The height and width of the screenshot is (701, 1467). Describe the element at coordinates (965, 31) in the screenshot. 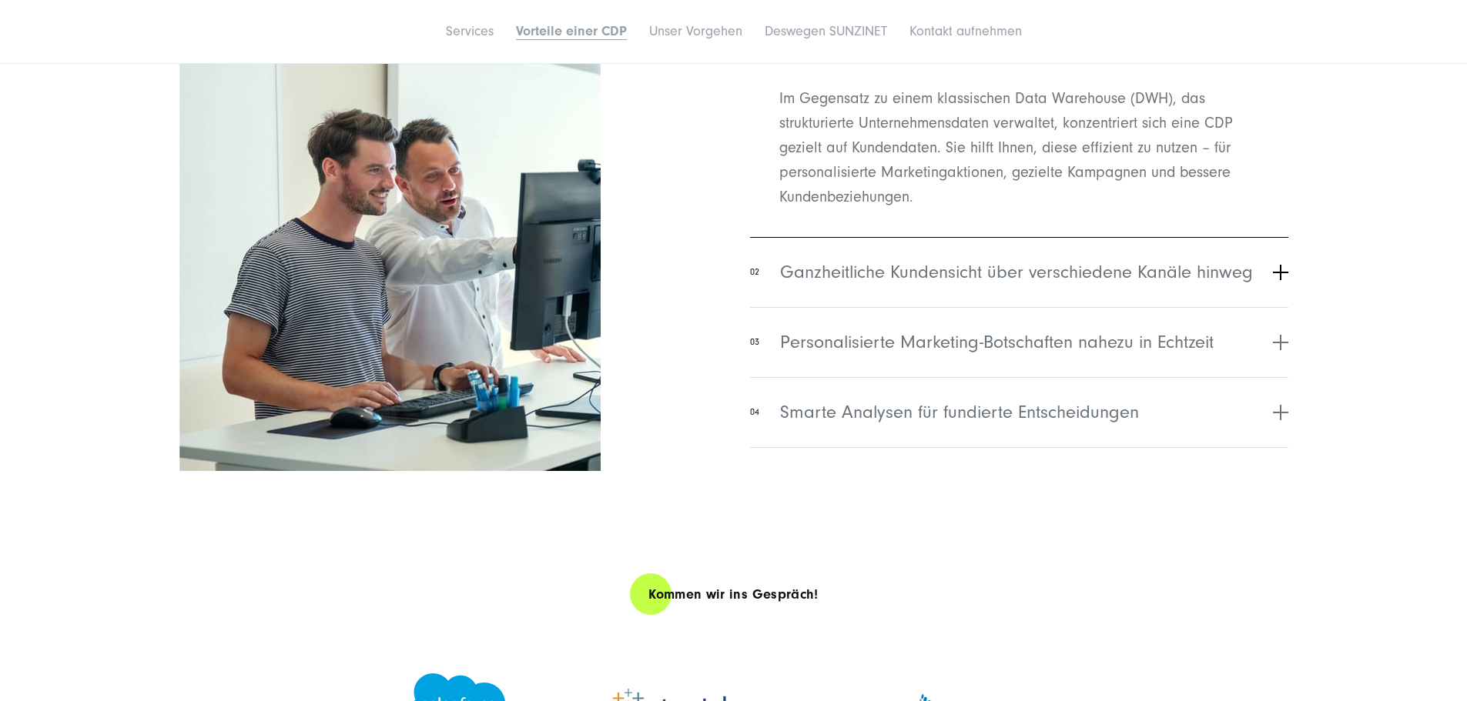

I see `a: Kontakt aufnehmen` at that location.